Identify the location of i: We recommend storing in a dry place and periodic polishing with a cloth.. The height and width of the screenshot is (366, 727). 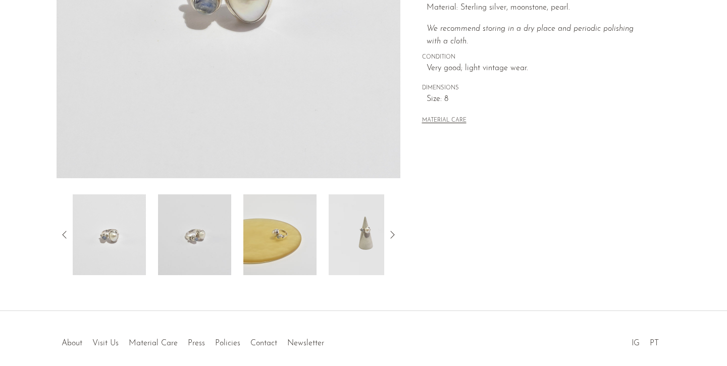
(530, 35).